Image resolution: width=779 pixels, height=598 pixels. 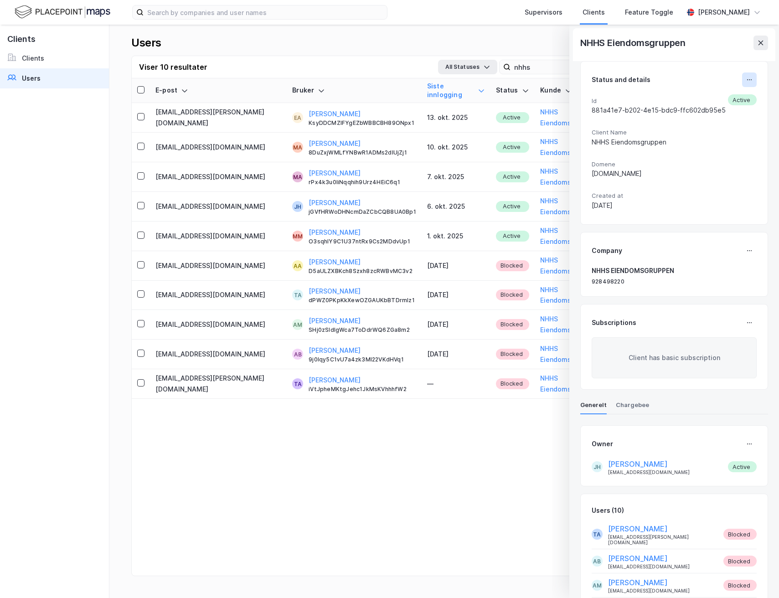 I want to click on div: 881a41e7-b202-4e15-bdc9-ffc602db95e5, so click(x=659, y=110).